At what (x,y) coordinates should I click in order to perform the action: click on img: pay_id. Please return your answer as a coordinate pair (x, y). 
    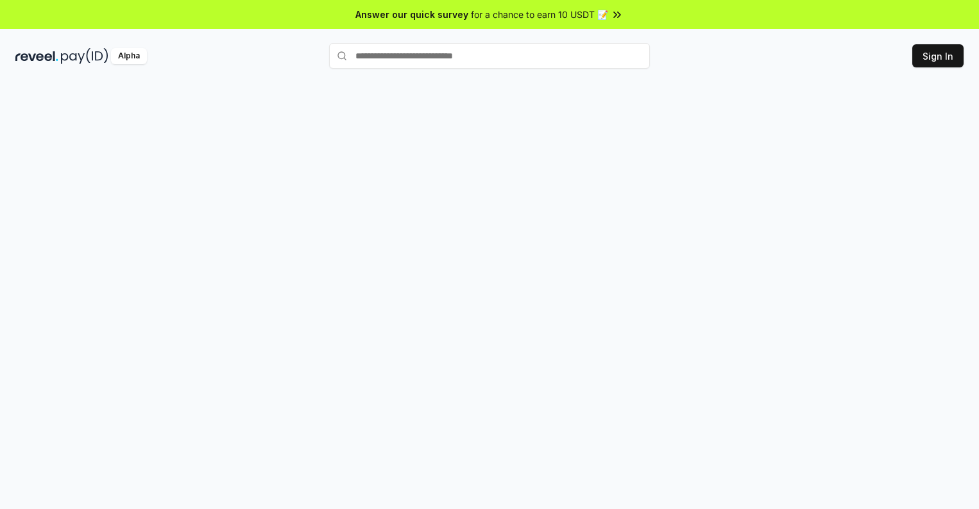
    Looking at the image, I should click on (85, 56).